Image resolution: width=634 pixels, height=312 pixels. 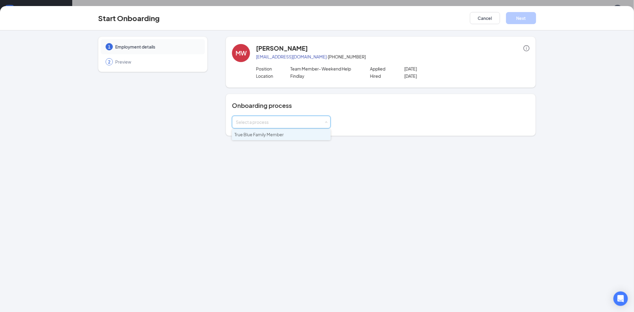 I want to click on span: 2, so click(x=109, y=62).